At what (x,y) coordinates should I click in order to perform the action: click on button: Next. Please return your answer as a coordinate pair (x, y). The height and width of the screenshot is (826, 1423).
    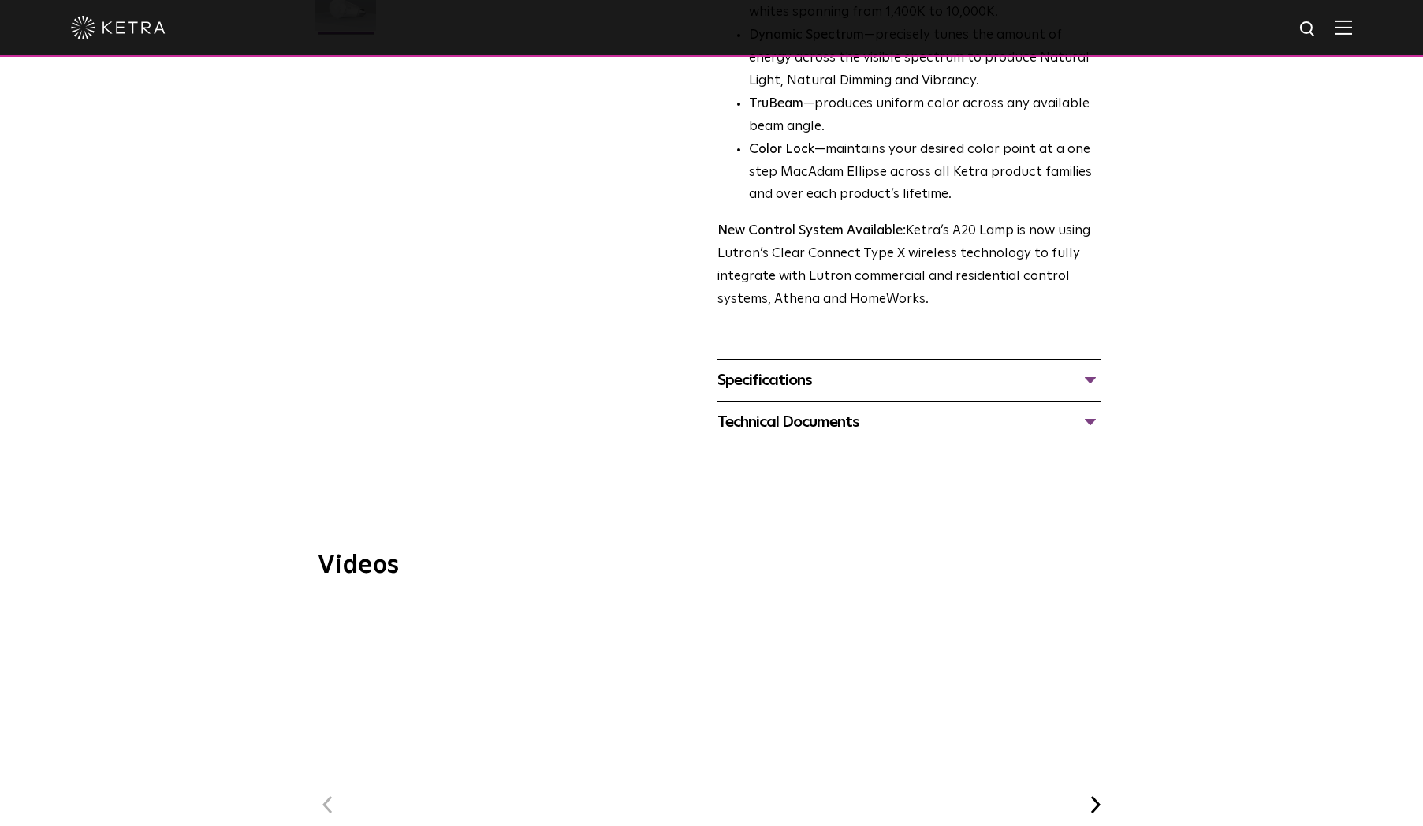
    Looking at the image, I should click on (1096, 804).